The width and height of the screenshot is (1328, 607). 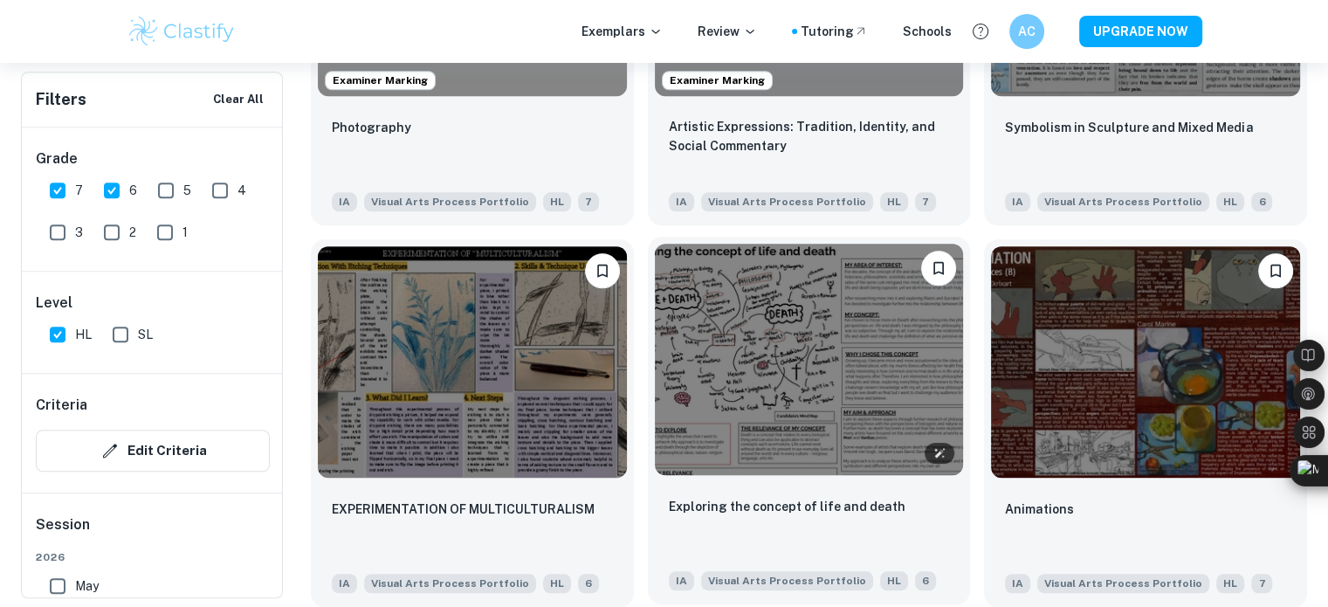 I want to click on a: Clastify logo, so click(x=182, y=31).